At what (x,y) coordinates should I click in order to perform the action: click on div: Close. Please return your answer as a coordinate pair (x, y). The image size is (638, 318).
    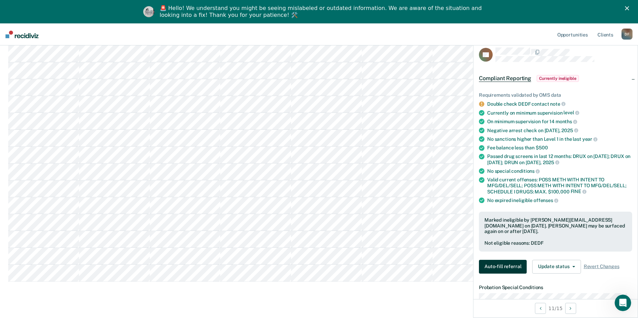
    Looking at the image, I should click on (629, 8).